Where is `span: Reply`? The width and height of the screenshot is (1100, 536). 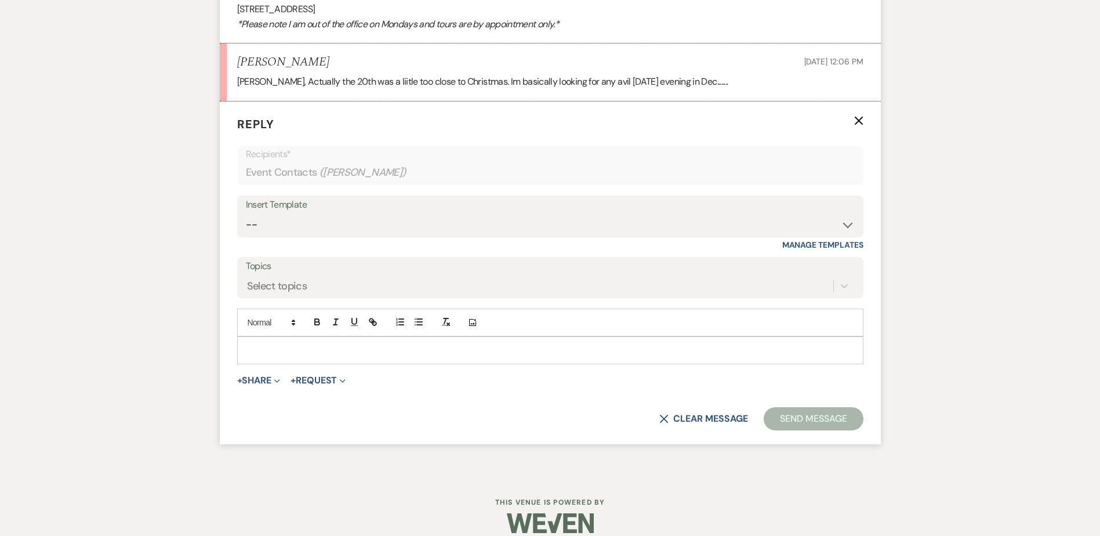 span: Reply is located at coordinates (256, 124).